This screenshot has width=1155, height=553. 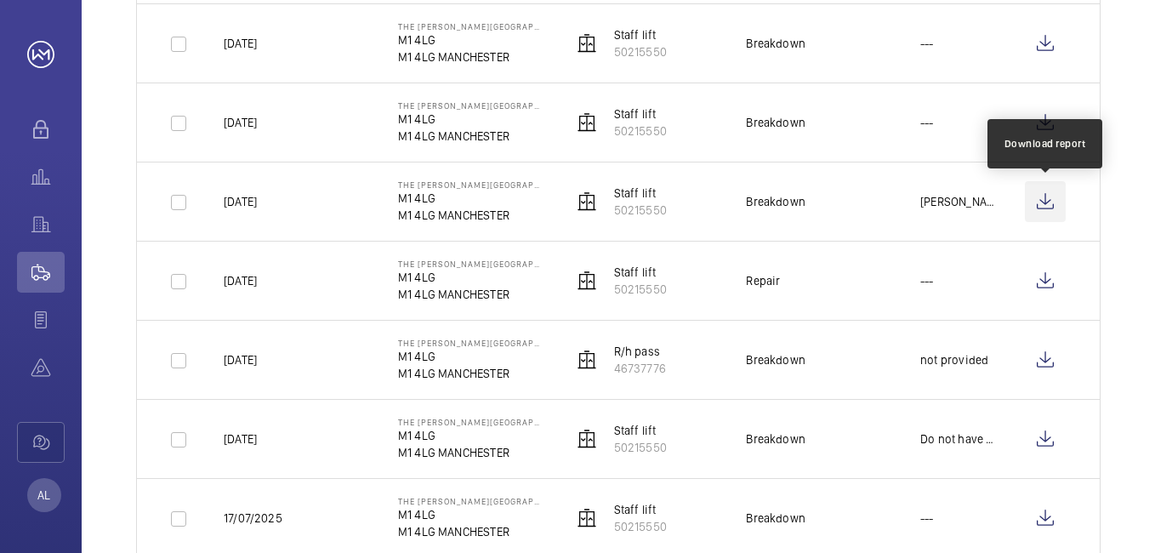 What do you see at coordinates (253, 518) in the screenshot?
I see `p: 17/07/2025` at bounding box center [253, 518].